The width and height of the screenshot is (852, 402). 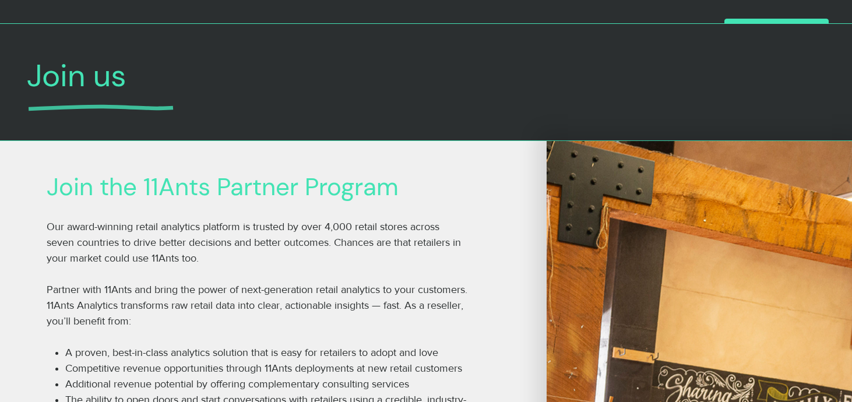 I want to click on span: Join us, so click(x=76, y=75).